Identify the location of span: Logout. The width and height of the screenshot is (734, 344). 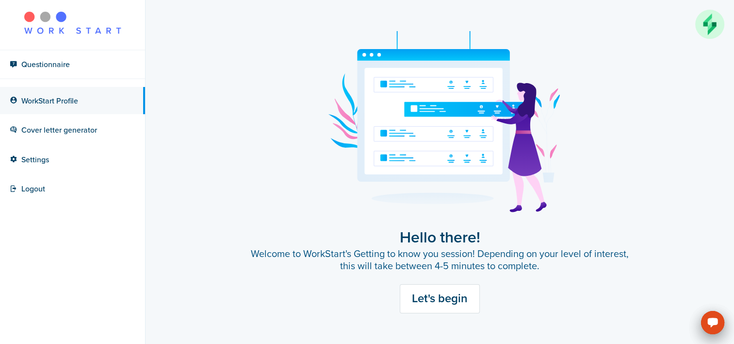
(33, 189).